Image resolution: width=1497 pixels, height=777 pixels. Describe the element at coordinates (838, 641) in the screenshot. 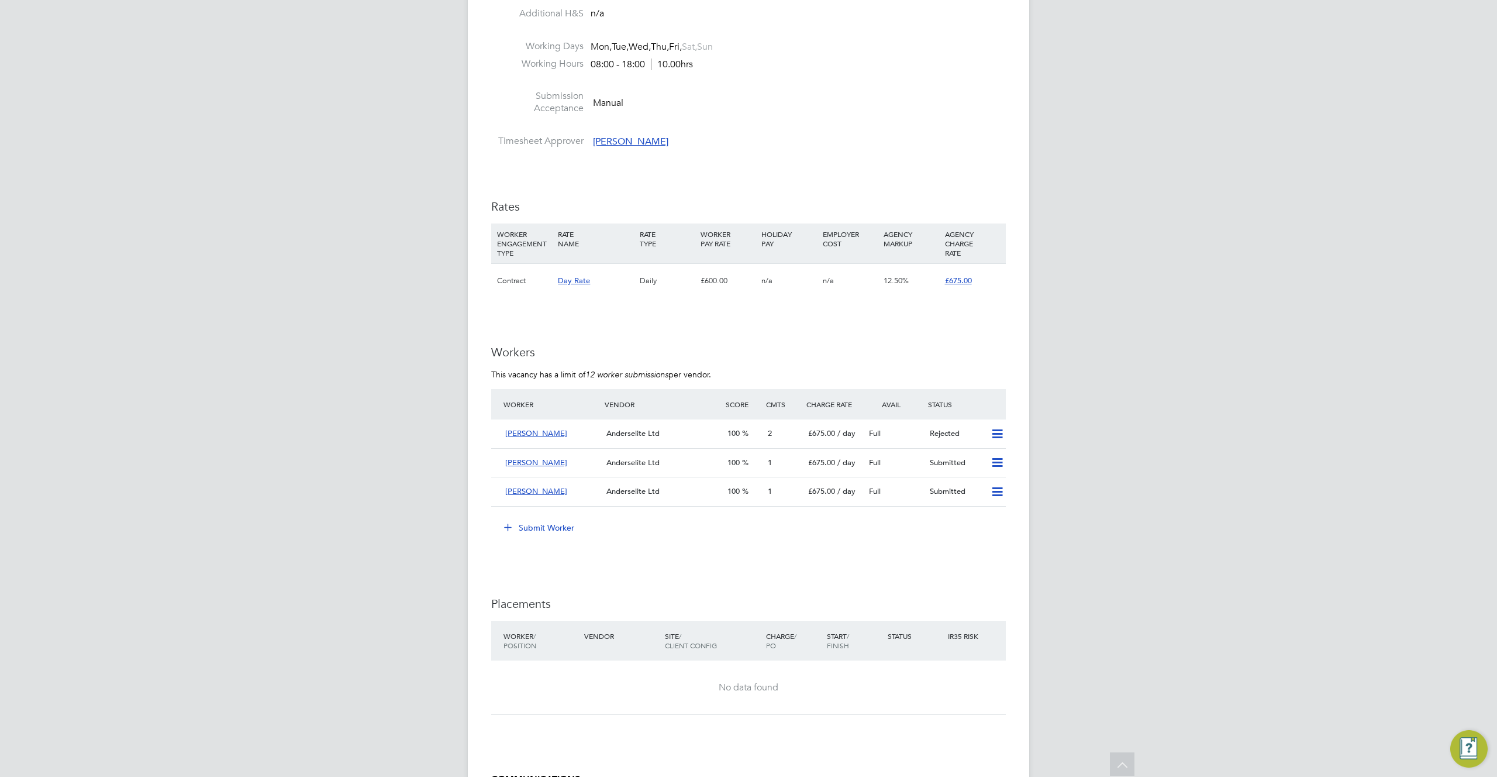

I see `span: / Finish` at that location.